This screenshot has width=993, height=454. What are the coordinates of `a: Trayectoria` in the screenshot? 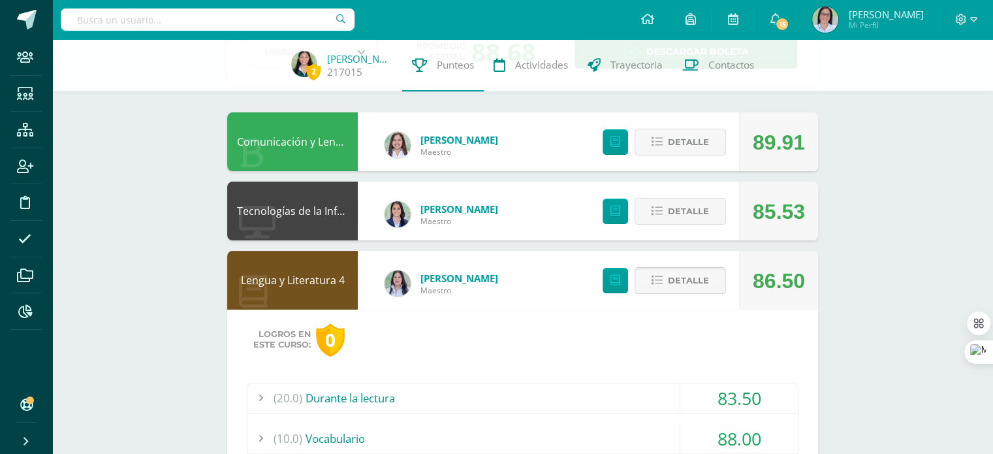 It's located at (625, 65).